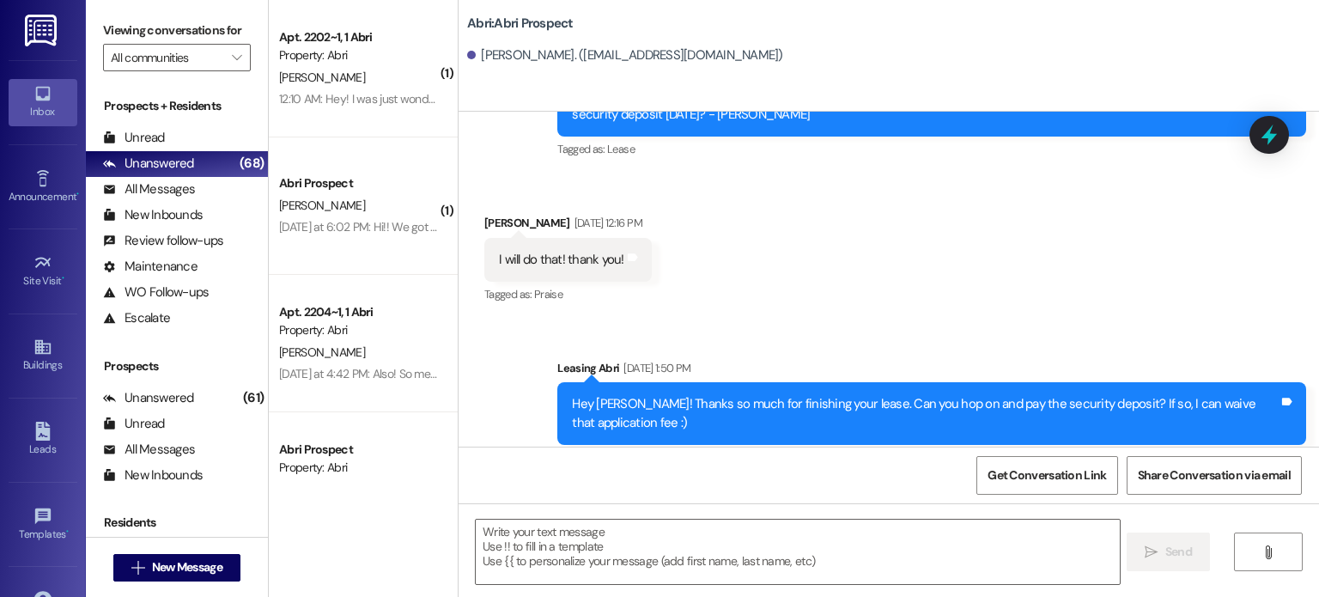  Describe the element at coordinates (932, 371) in the screenshot. I see `div: Leasing Abri` at that location.